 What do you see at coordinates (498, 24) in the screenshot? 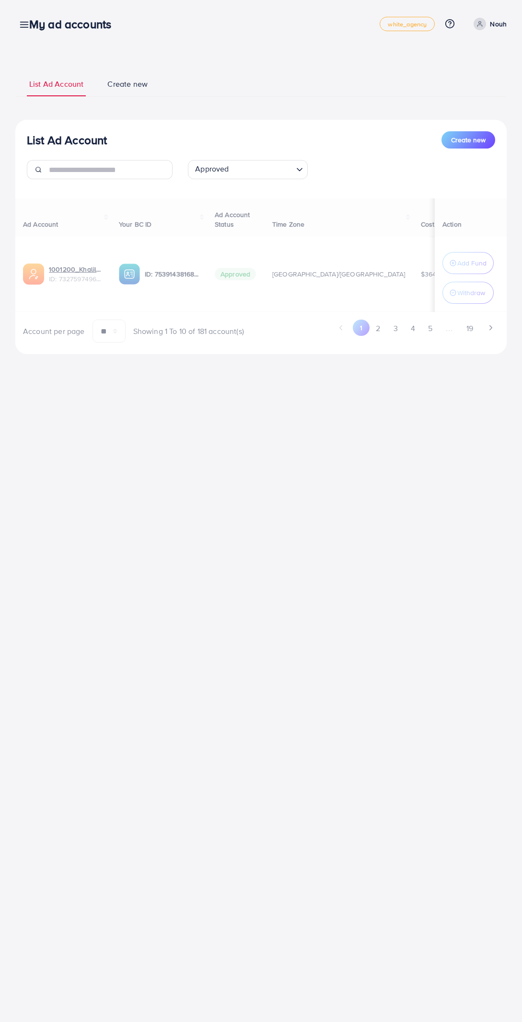
I see `p: Nouh` at bounding box center [498, 24].